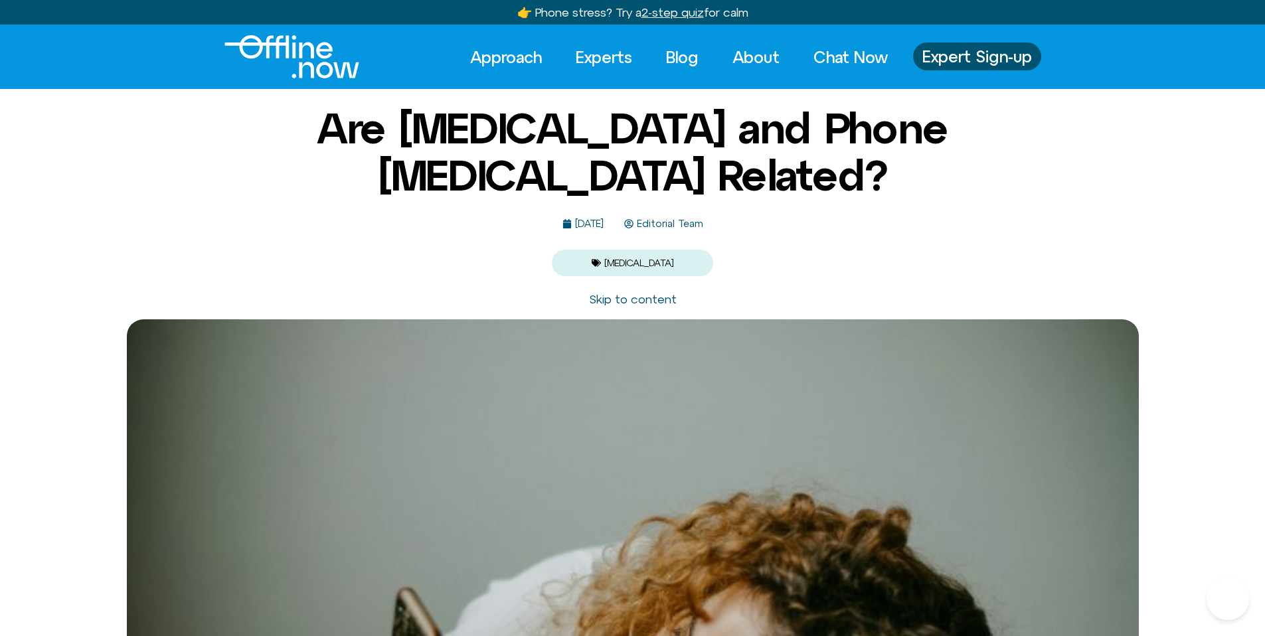 The height and width of the screenshot is (636, 1265). Describe the element at coordinates (756, 57) in the screenshot. I see `a: About` at that location.